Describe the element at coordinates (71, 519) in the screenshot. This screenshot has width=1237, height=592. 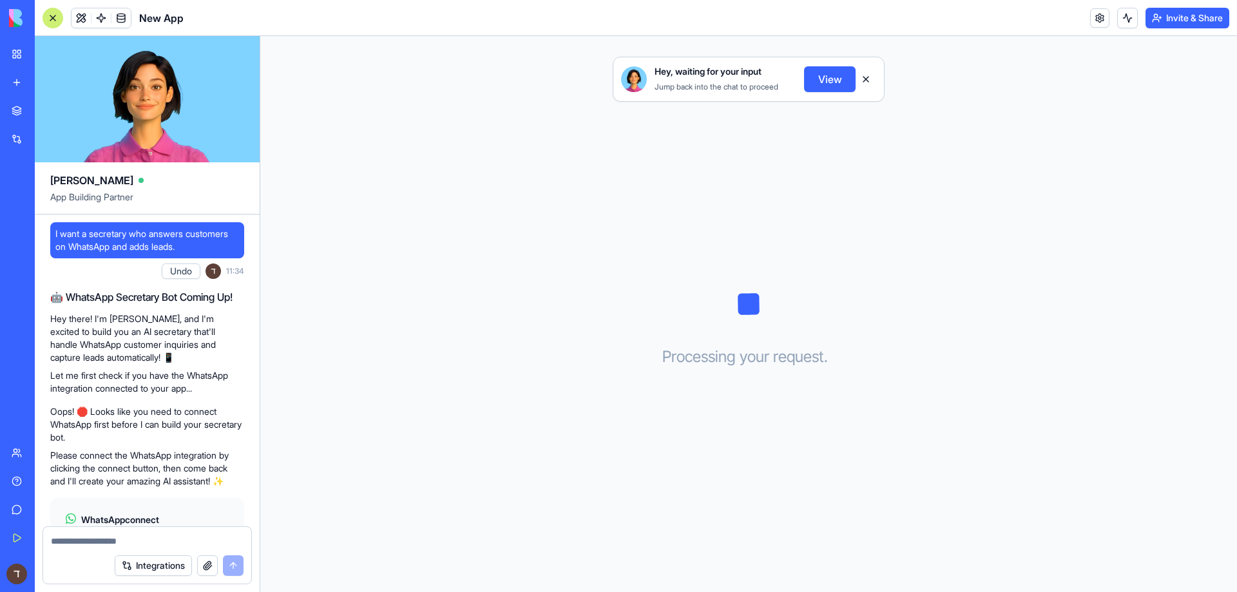
I see `img: whatsapp` at that location.